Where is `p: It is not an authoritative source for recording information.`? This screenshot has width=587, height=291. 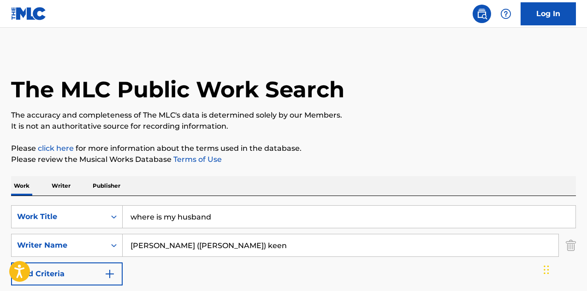
p: It is not an authoritative source for recording information. is located at coordinates (293, 126).